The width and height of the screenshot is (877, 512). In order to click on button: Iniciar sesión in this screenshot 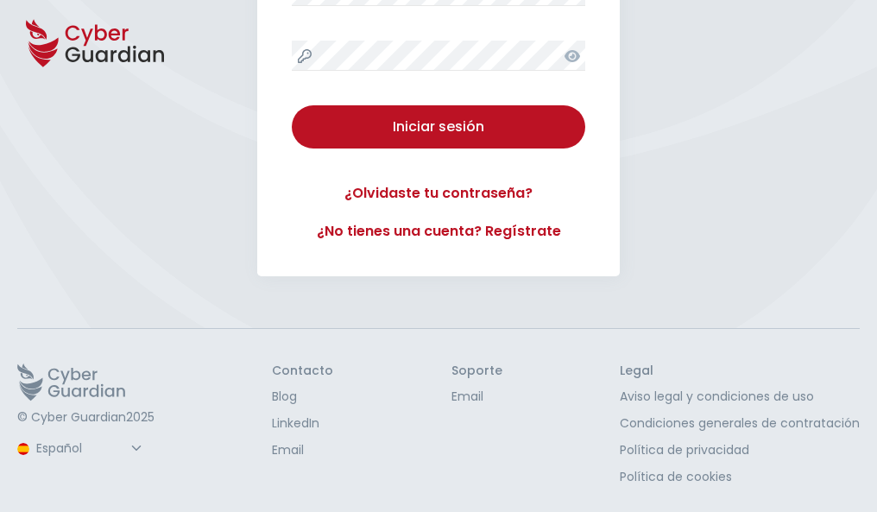, I will do `click(438, 127)`.